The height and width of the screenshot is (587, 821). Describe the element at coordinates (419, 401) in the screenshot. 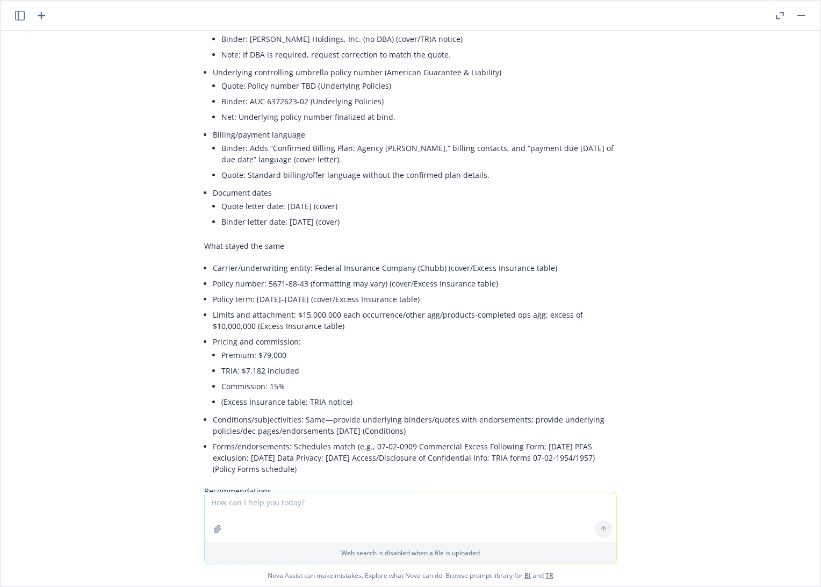

I see `li: (Excess Insurance table; TRIA notice)` at that location.